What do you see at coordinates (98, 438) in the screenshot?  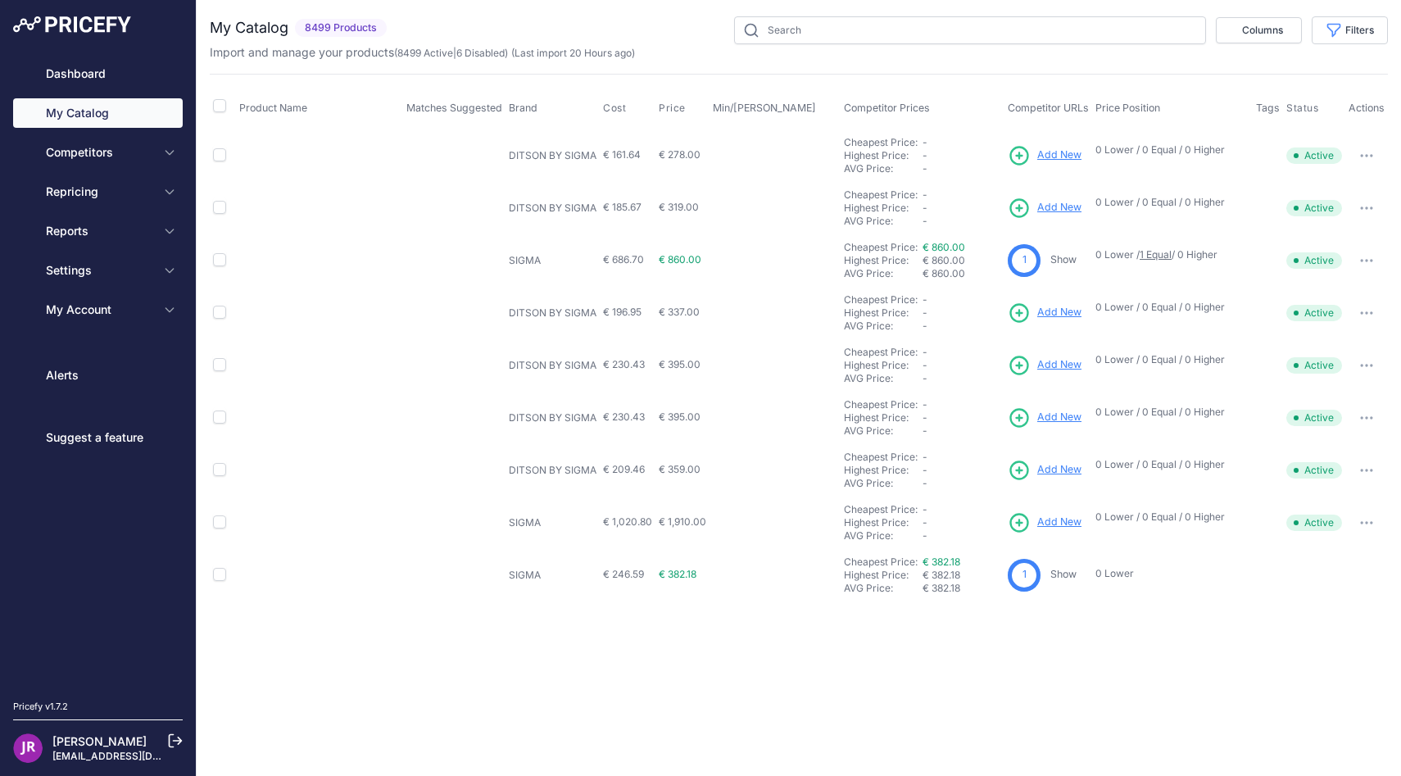 I see `a: Suggest a feature` at bounding box center [98, 438].